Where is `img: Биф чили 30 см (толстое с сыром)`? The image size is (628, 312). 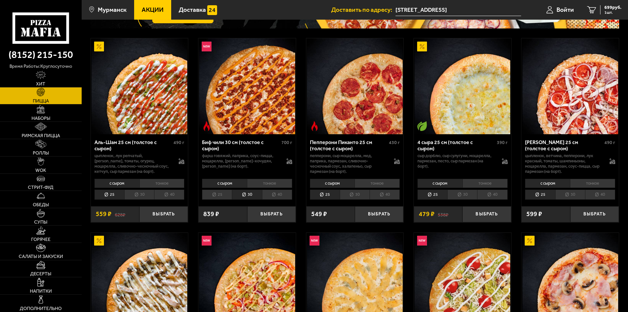 img: Биф чили 30 см (толстое с сыром) is located at coordinates (247, 86).